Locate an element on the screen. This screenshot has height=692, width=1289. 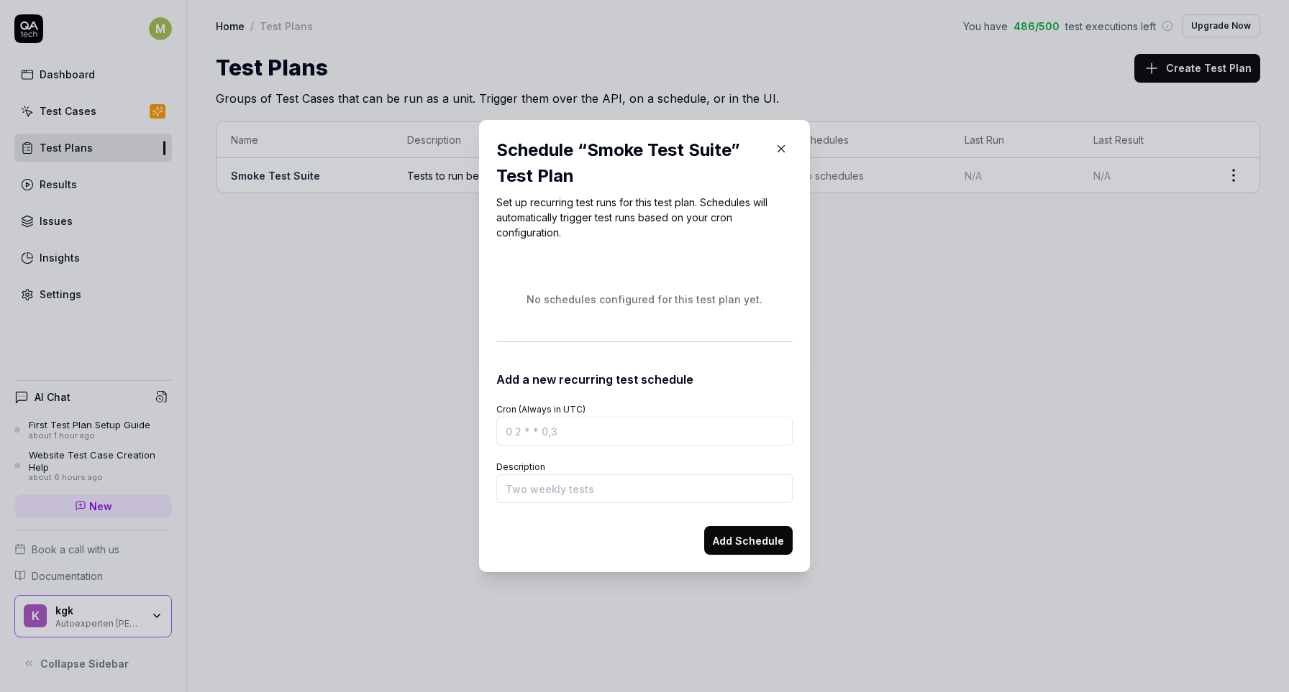
label: Cron (Always in UTC) is located at coordinates (541, 409).